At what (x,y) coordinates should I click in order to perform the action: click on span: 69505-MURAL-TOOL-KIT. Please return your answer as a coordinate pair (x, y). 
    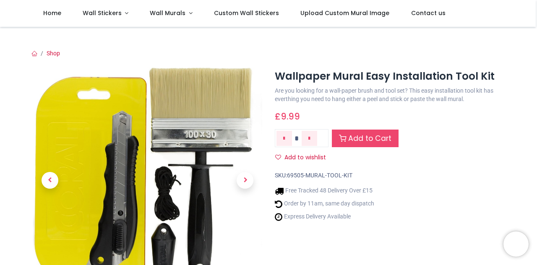
    Looking at the image, I should click on (320, 175).